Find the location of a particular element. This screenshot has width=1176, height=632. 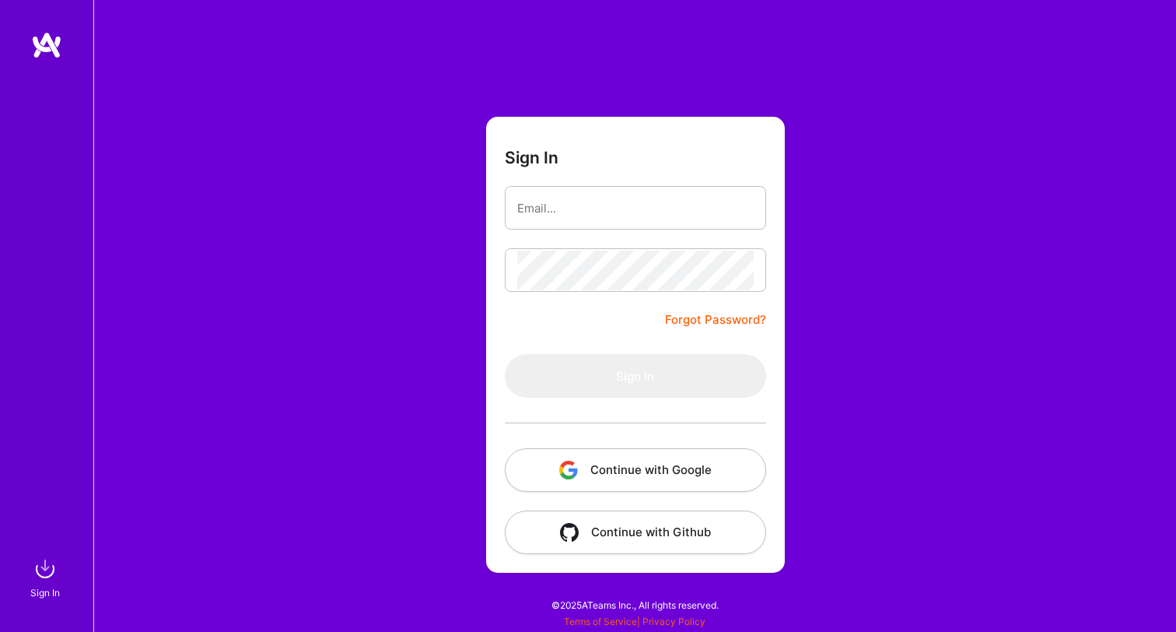

div: © 2025 ATeams Inc., All rights reserved. is located at coordinates (635, 604).